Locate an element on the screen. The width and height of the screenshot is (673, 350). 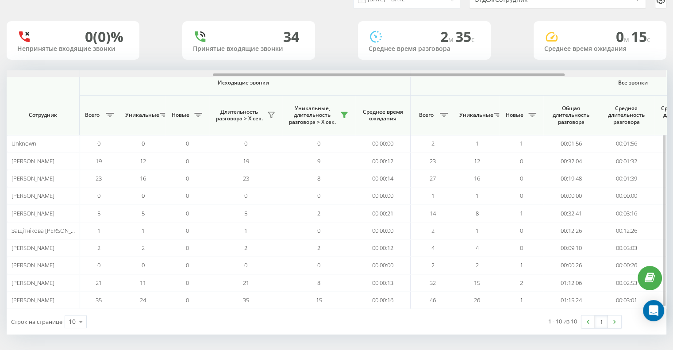
span: 24 is located at coordinates (143, 300).